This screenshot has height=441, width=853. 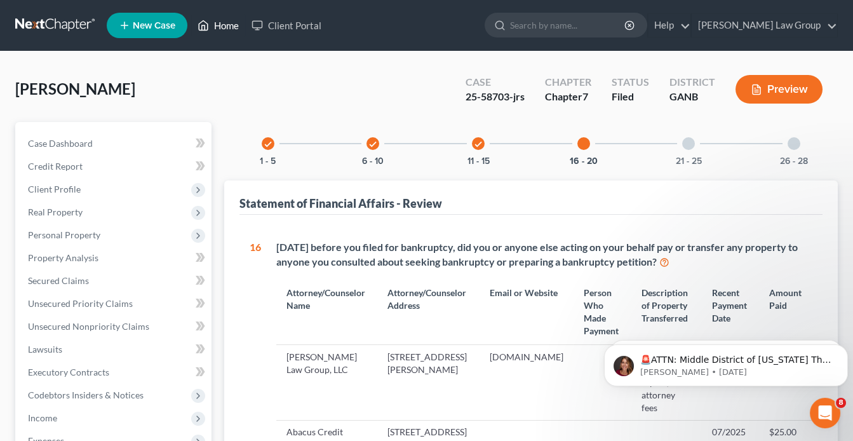 What do you see at coordinates (340, 203) in the screenshot?
I see `div: Statement of Financial Affairs - Review` at bounding box center [340, 203].